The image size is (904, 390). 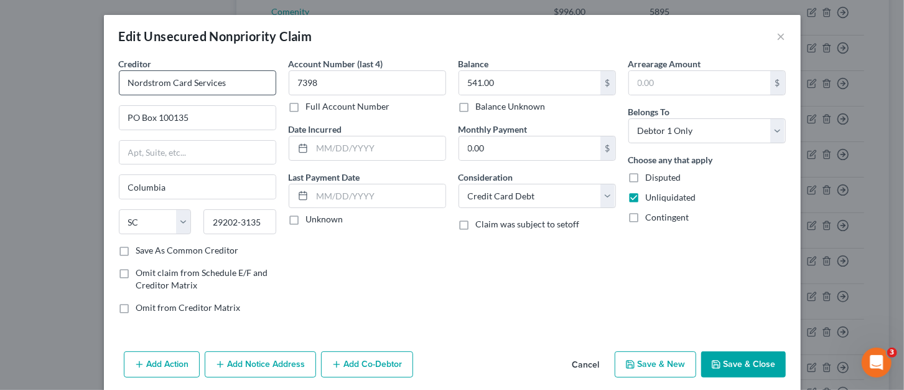 I want to click on label: Monthly Payment, so click(x=493, y=129).